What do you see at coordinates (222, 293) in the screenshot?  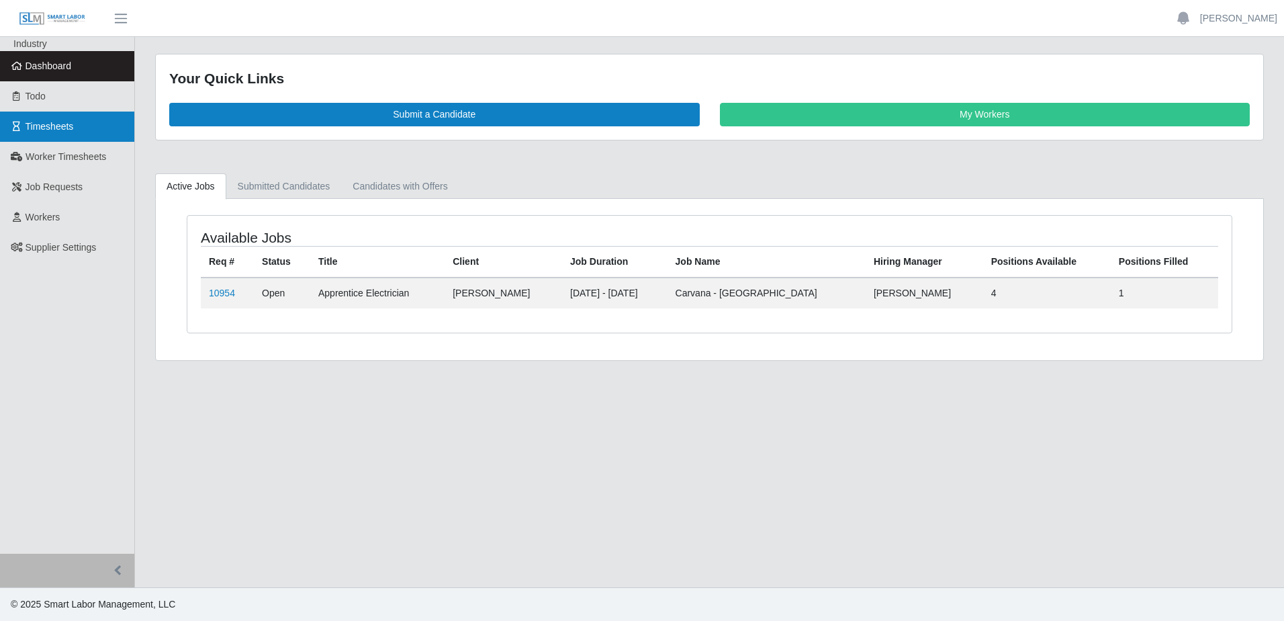 I see `a: 10954` at bounding box center [222, 293].